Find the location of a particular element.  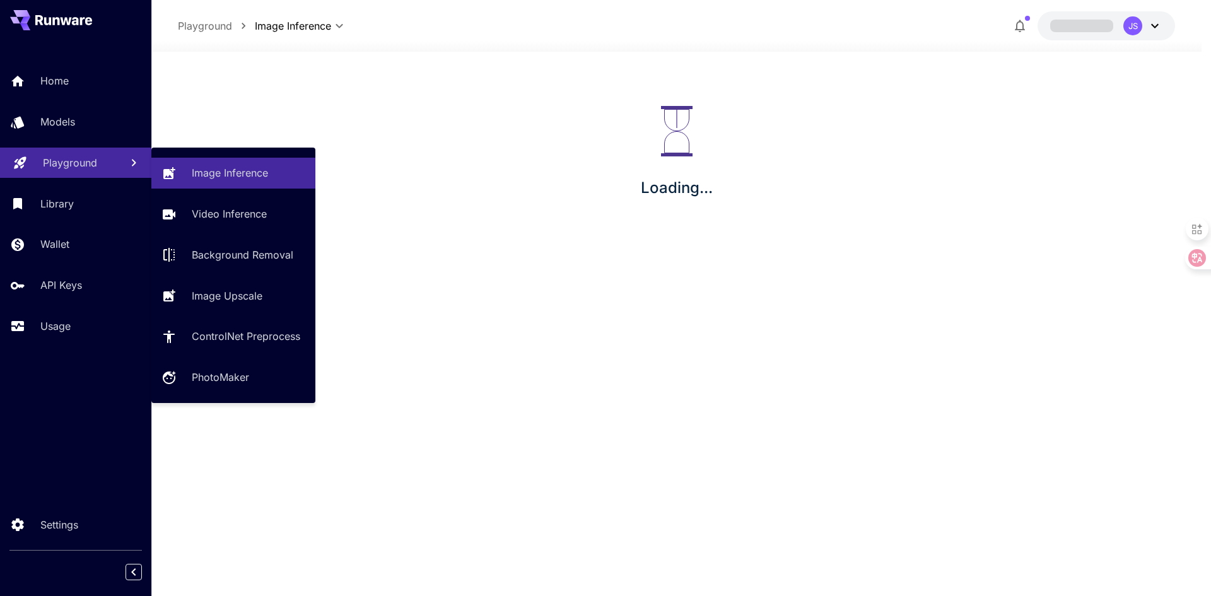

button: Collapse sidebar is located at coordinates (134, 572).